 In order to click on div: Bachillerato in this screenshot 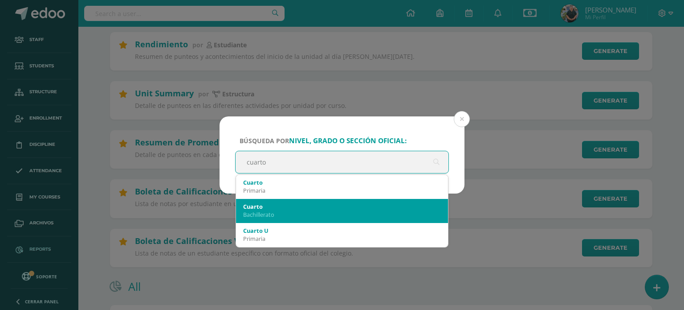, I will do `click(342, 214)`.